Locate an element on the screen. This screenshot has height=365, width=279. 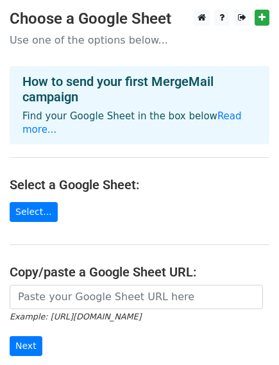
p: Find your Google Sheet in the box below is located at coordinates (139, 123).